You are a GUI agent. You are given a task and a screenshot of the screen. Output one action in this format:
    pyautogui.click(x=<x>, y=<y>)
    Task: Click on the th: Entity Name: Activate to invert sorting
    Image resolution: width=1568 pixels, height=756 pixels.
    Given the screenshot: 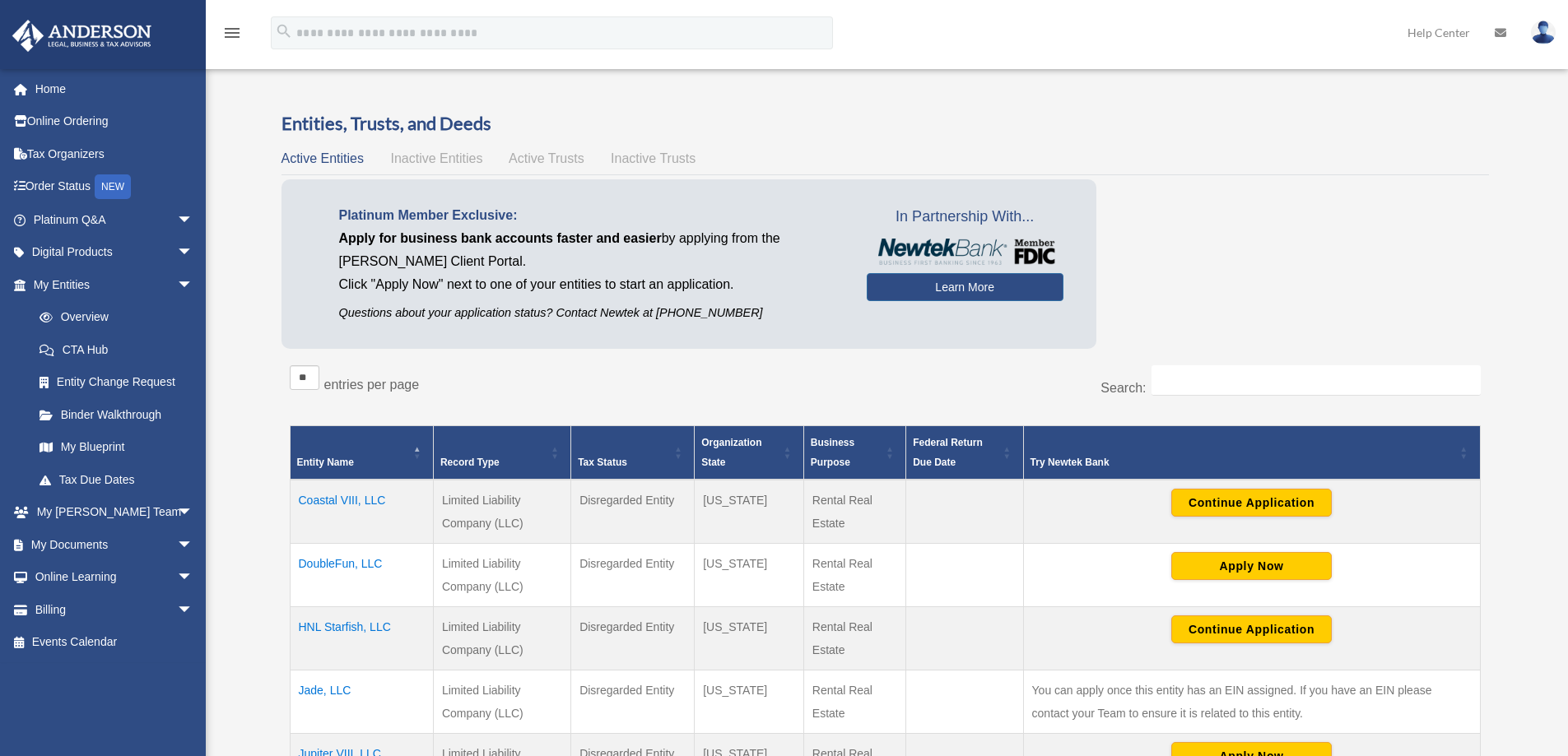 What is the action you would take?
    pyautogui.click(x=361, y=453)
    